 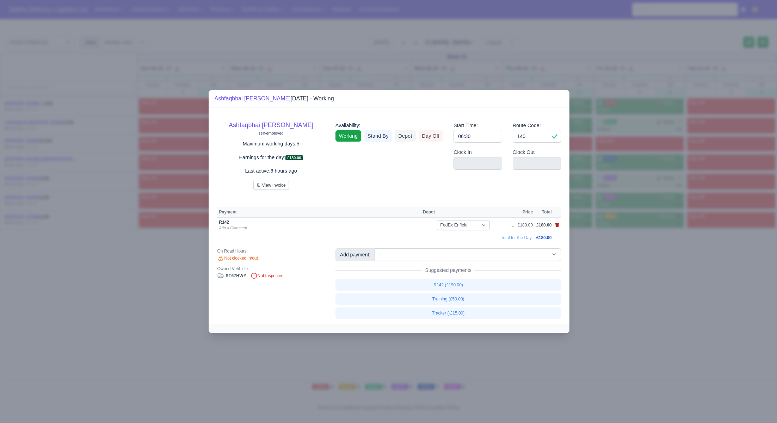 What do you see at coordinates (389, 125) in the screenshot?
I see `div: Availability:` at bounding box center [389, 125].